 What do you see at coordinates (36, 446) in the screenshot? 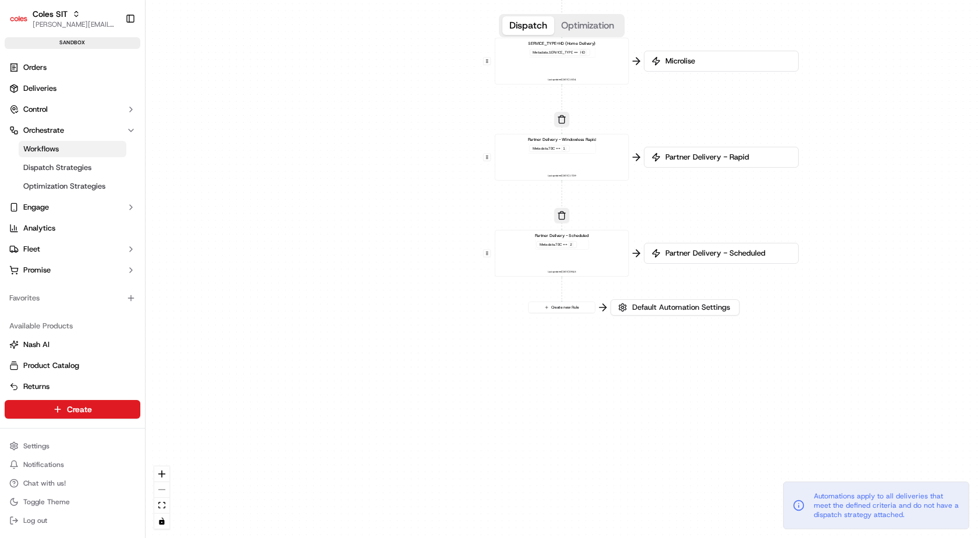
I see `span: Settings` at bounding box center [36, 446].